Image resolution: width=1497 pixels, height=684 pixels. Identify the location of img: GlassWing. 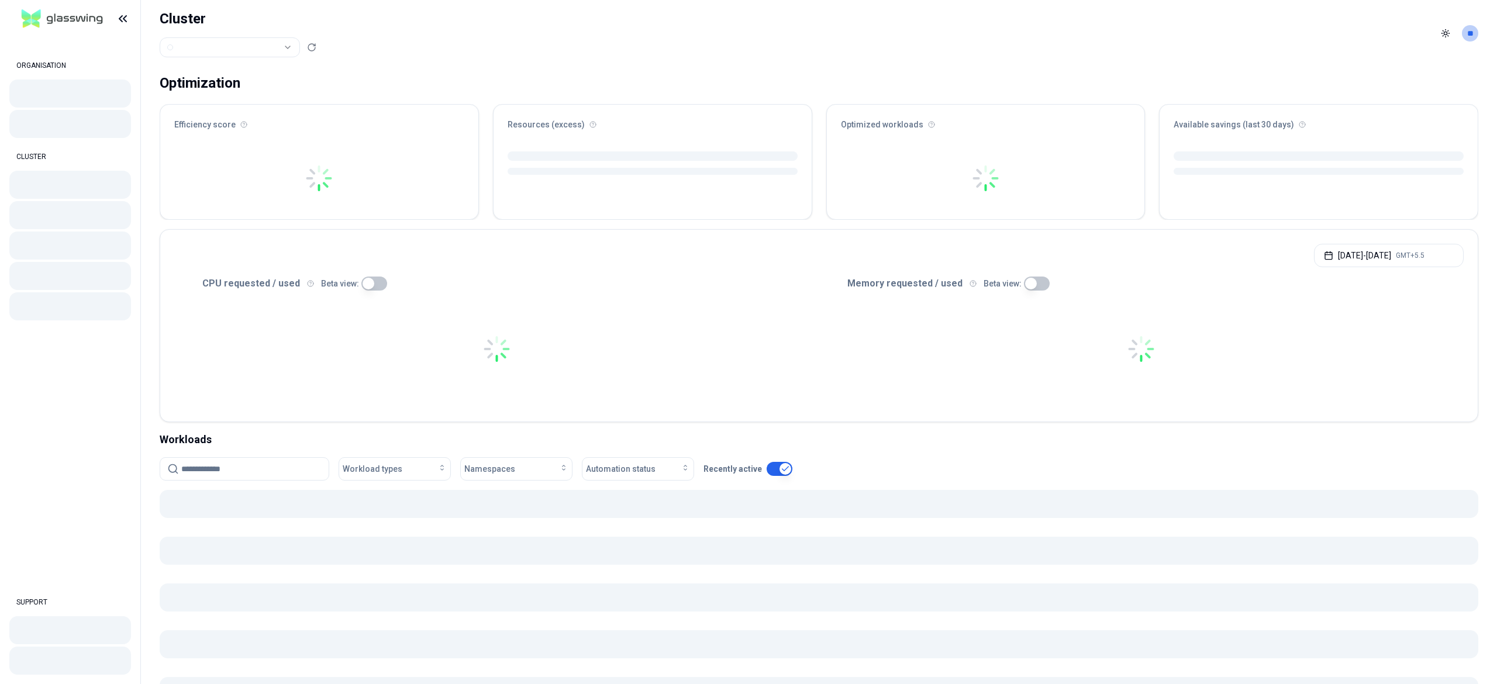
(62, 19).